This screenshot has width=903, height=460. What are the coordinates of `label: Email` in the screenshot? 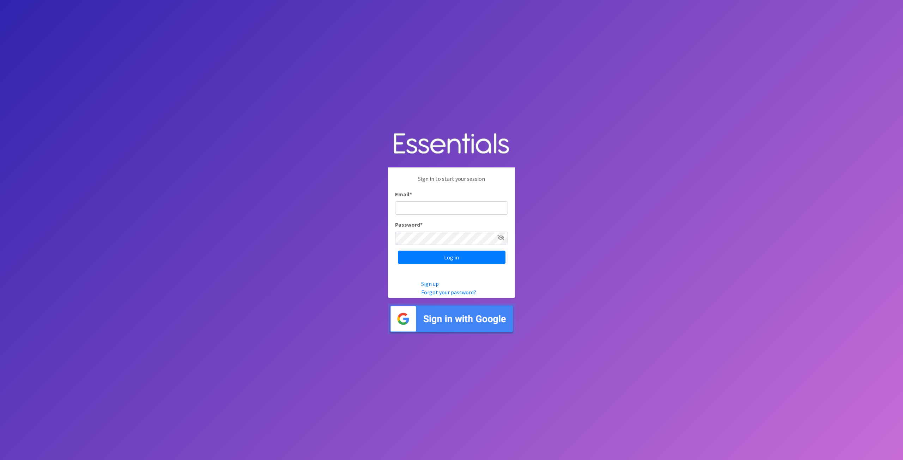 It's located at (404, 194).